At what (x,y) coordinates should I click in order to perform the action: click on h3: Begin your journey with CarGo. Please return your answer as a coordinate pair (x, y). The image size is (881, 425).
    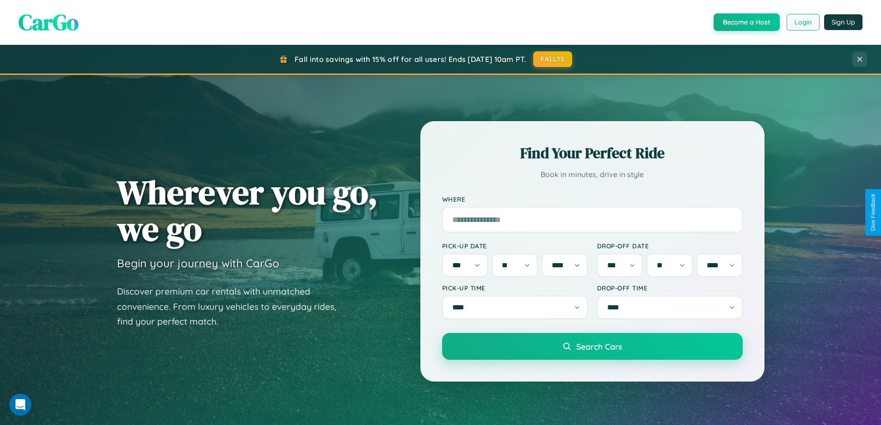
    Looking at the image, I should click on (198, 263).